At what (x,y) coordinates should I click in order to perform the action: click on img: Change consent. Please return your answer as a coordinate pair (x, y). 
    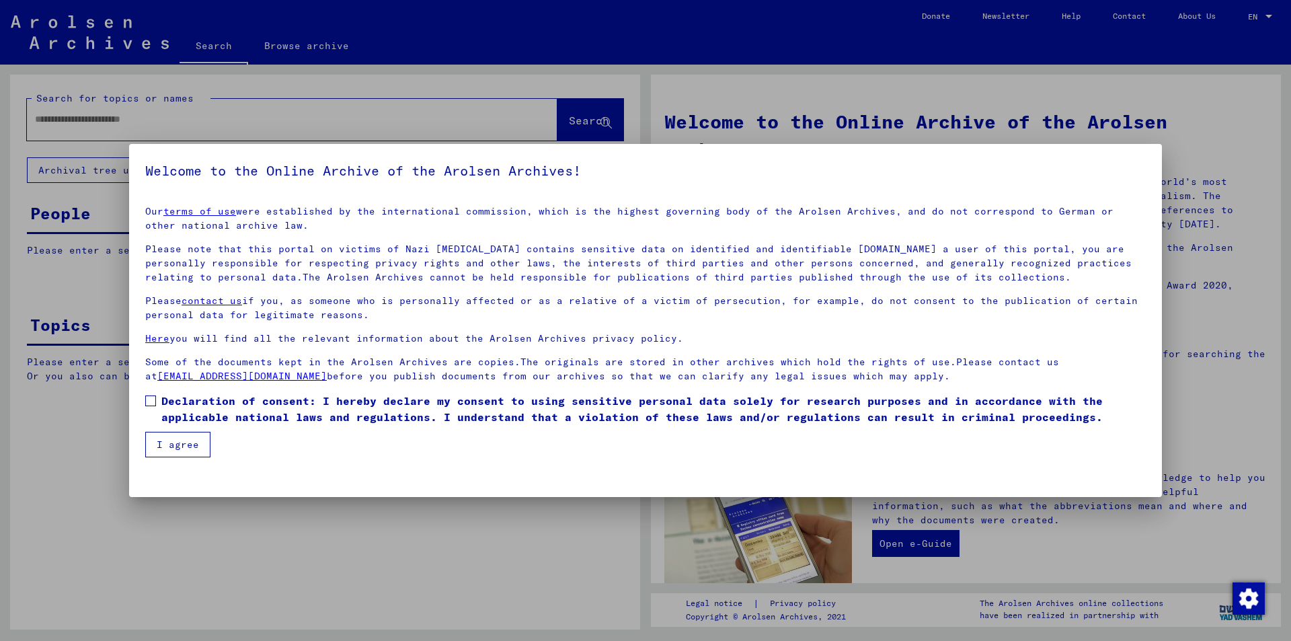
    Looking at the image, I should click on (1249, 599).